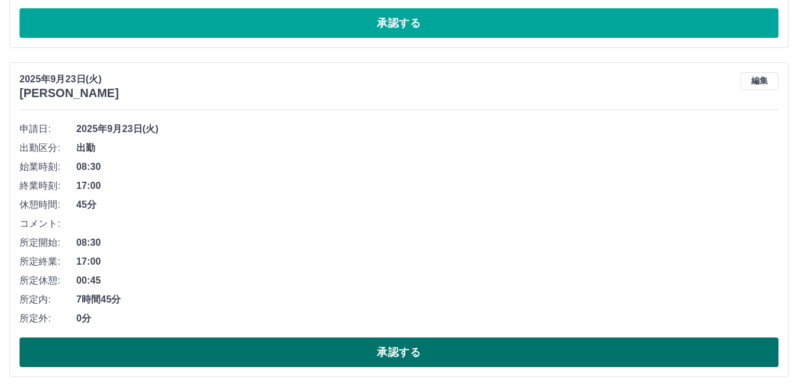 The height and width of the screenshot is (389, 798). What do you see at coordinates (48, 224) in the screenshot?
I see `span: コメント:` at bounding box center [48, 224].